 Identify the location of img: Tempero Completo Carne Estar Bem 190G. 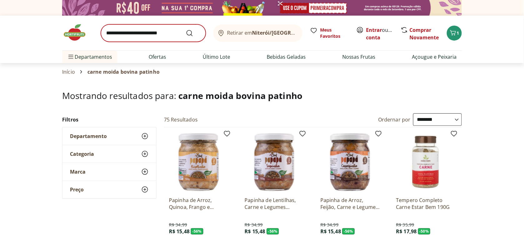
(425, 162).